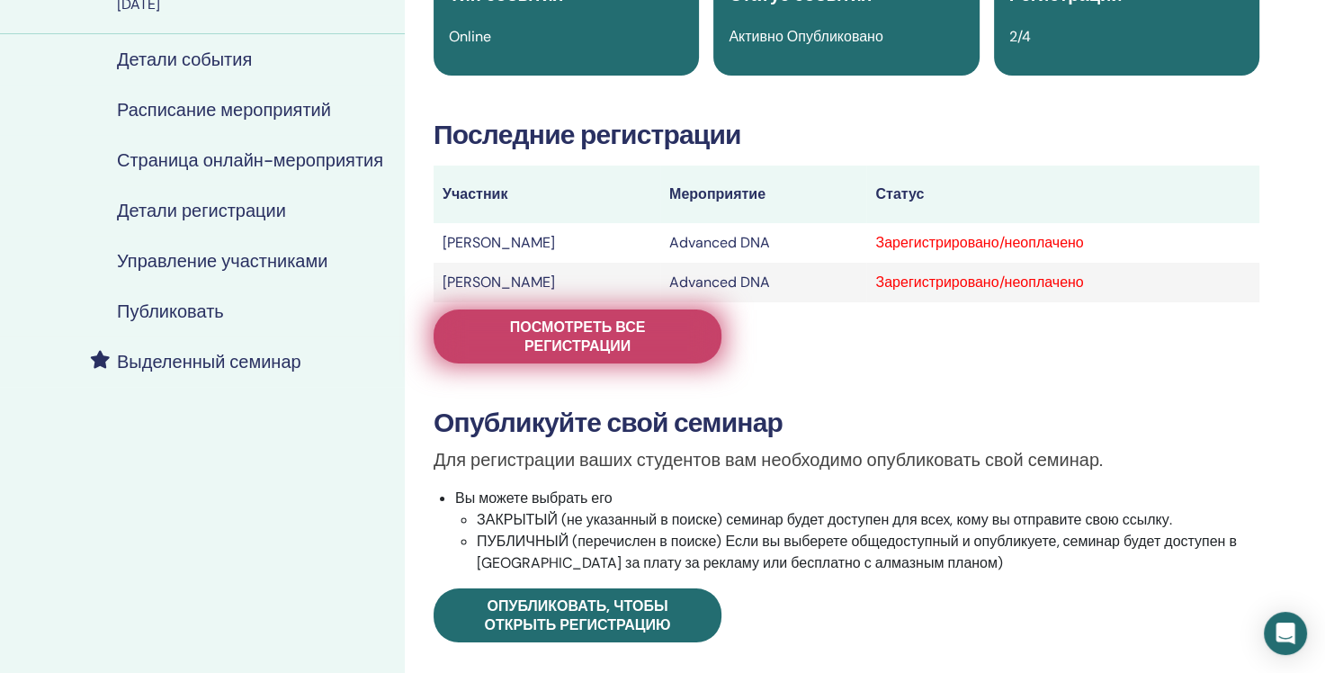 The image size is (1325, 673). I want to click on li: ПУБЛИЧНЫЙ (перечислен в поиске) Если вы выберете общедоступный и опубликуете, семинар будет досту..., so click(868, 552).